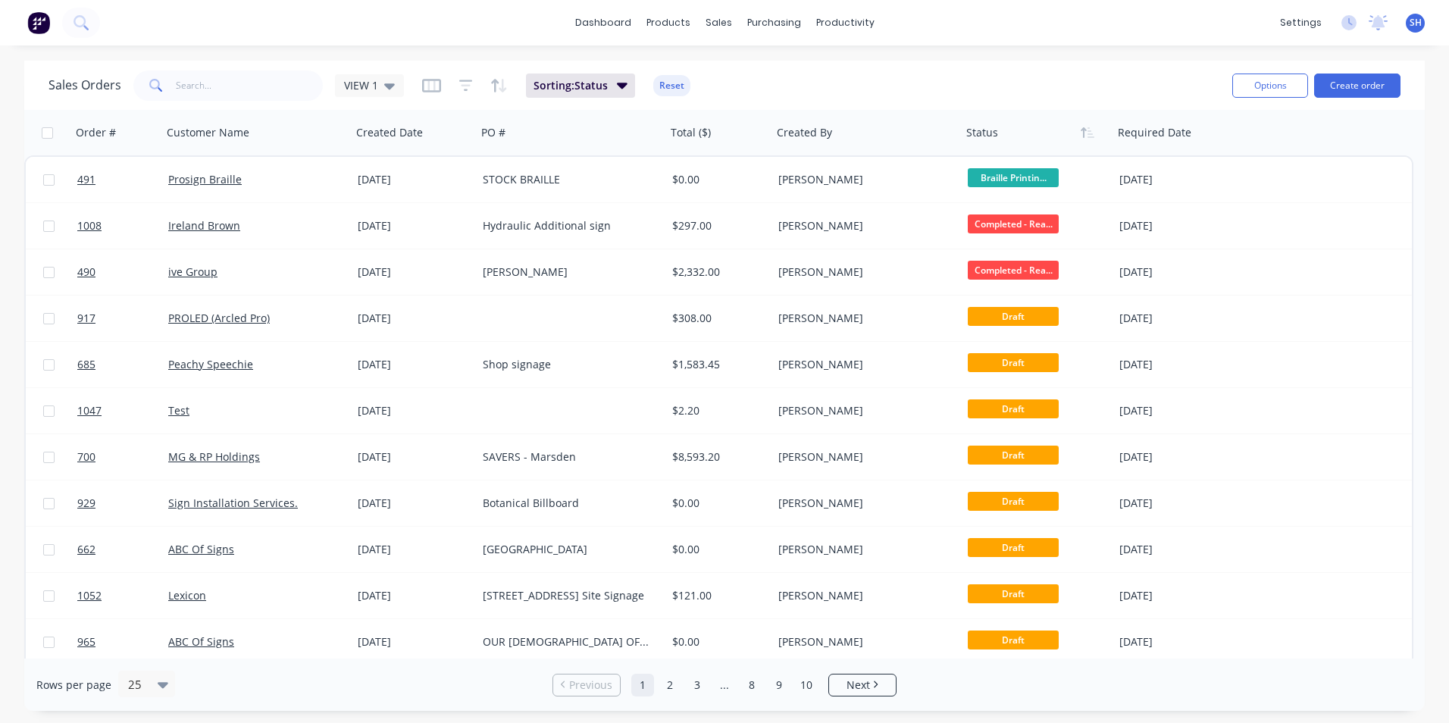 This screenshot has height=723, width=1449. Describe the element at coordinates (493, 133) in the screenshot. I see `div: PO #` at that location.